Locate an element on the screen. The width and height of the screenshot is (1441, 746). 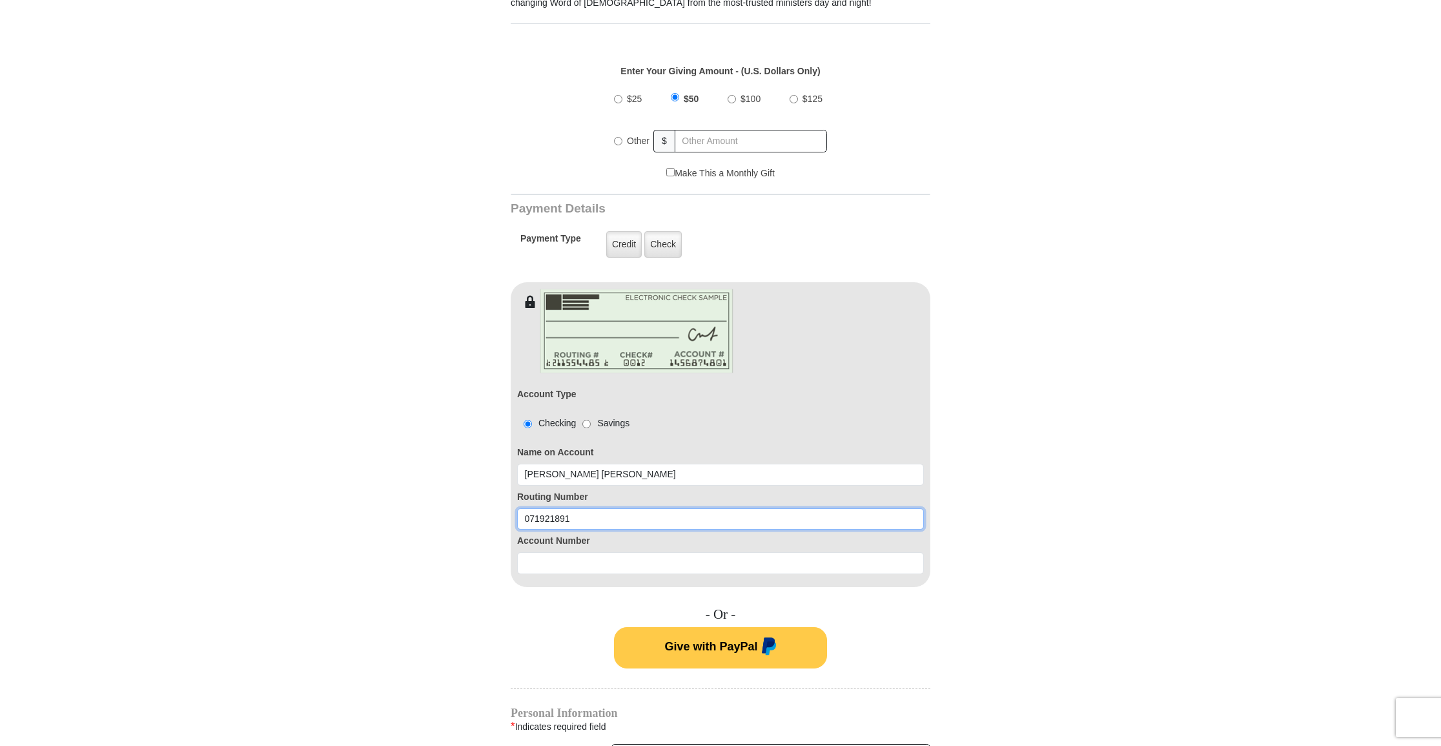
label: Routing Number is located at coordinates (721, 497).